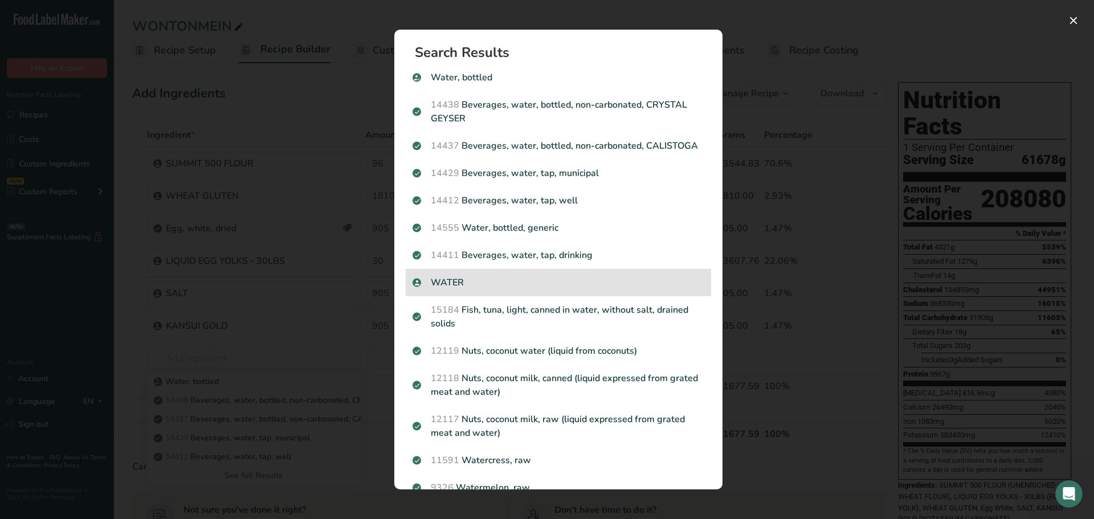 This screenshot has height=519, width=1094. I want to click on p: Nuts, coconut milk, raw (liquid expressed from grated meat and water), so click(558, 426).